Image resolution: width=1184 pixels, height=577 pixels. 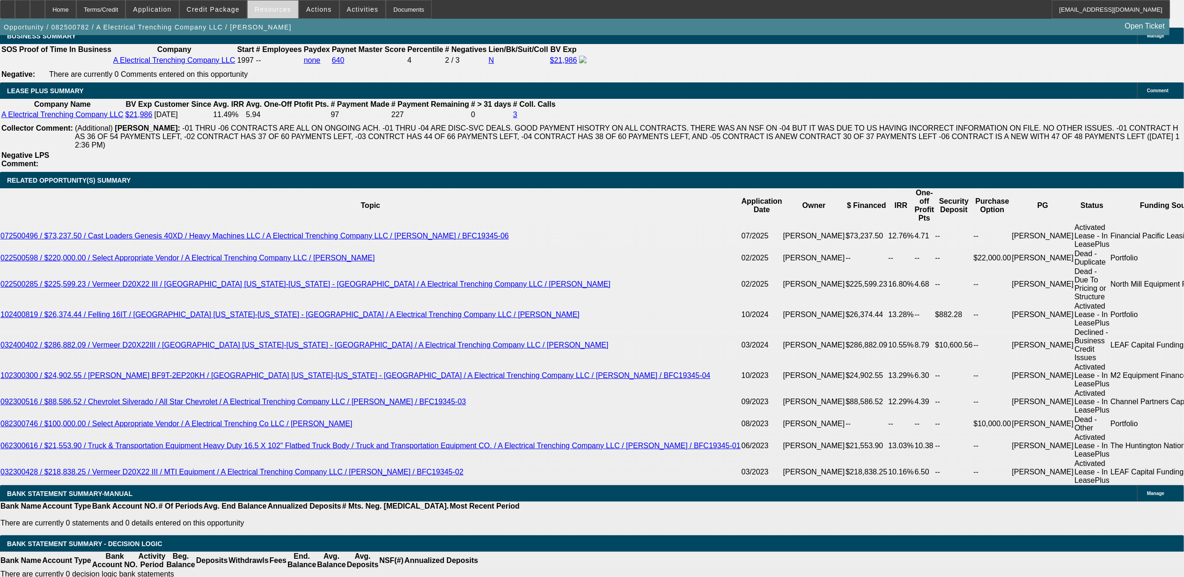 I want to click on th: Annualized Deposits, so click(x=304, y=506).